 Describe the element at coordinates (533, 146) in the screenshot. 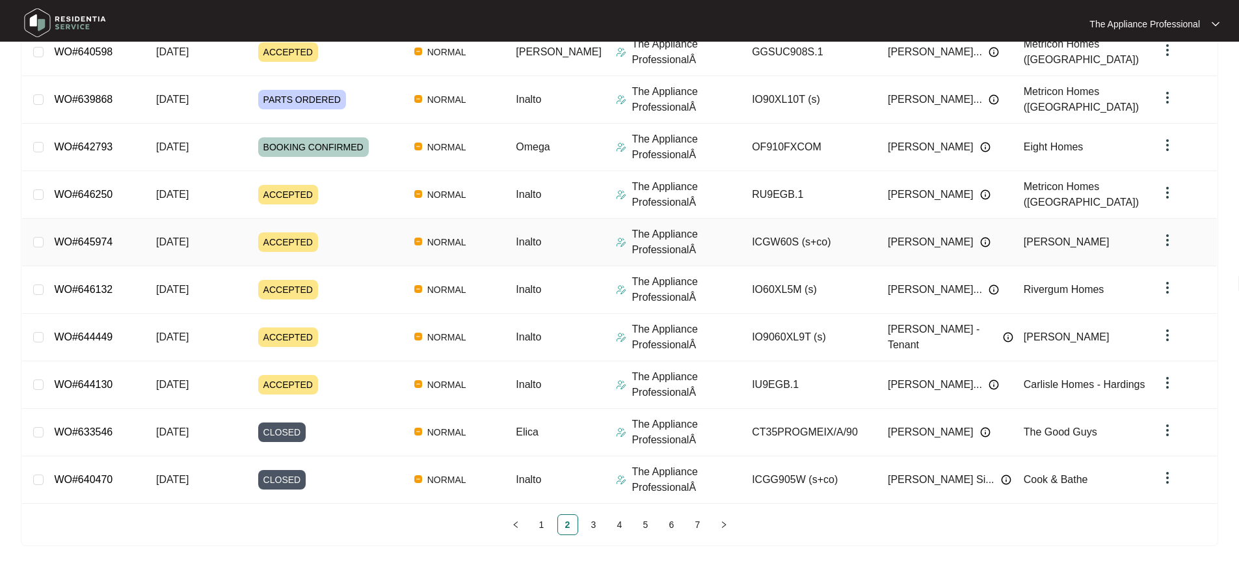

I see `span: Omega` at that location.